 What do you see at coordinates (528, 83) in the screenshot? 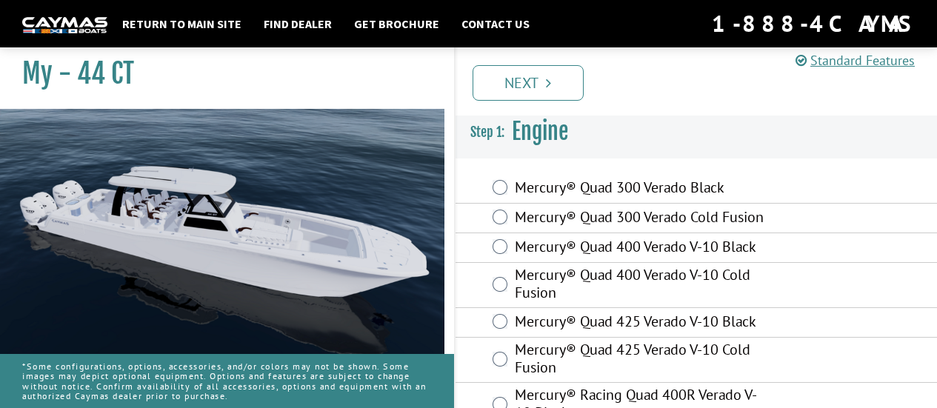
I see `a: Next` at bounding box center [528, 83].